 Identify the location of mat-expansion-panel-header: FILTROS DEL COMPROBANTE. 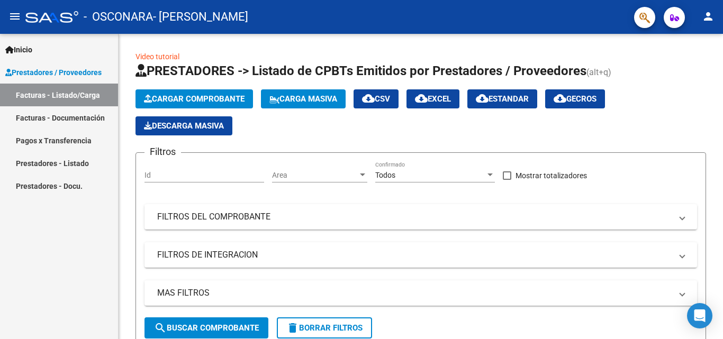
(421, 217).